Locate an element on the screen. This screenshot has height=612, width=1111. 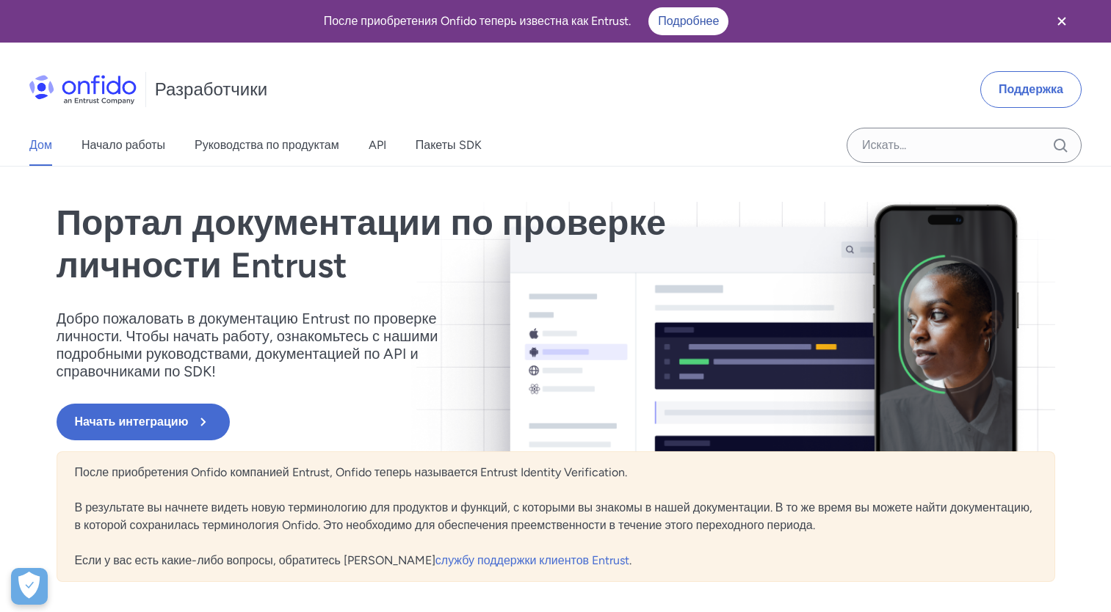
a: Руководства по продуктам is located at coordinates (266, 145).